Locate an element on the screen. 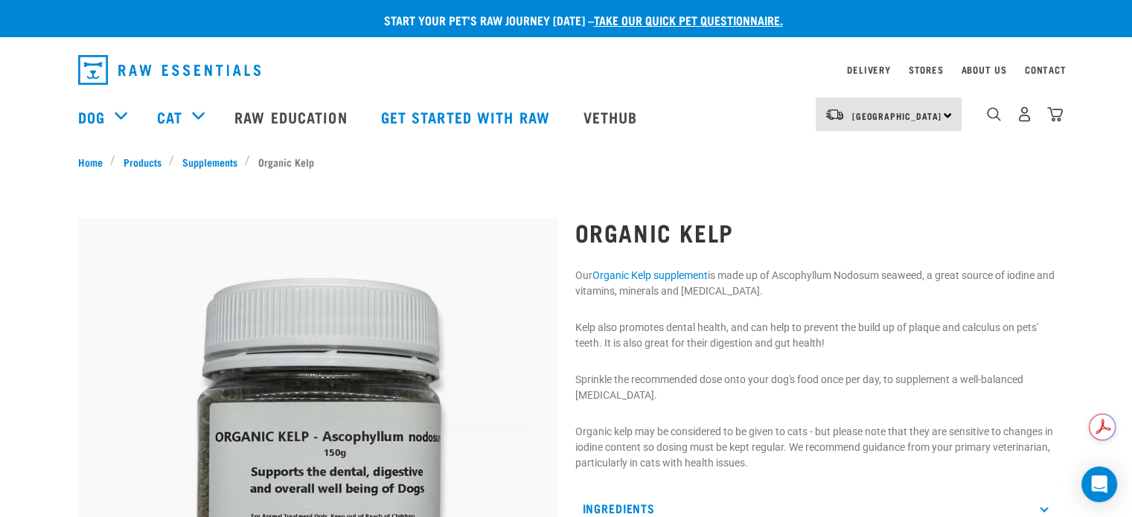 The width and height of the screenshot is (1132, 517). a: Cat is located at coordinates (170, 117).